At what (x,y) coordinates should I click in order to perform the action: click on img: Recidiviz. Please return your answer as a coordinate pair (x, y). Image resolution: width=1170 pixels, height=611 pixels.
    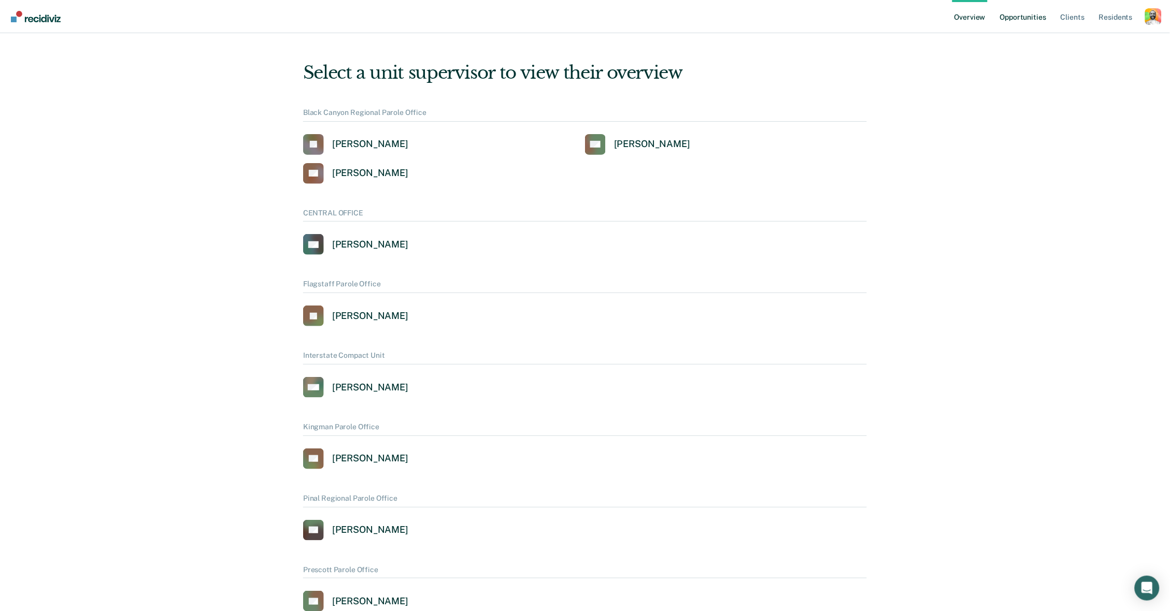
    Looking at the image, I should click on (36, 17).